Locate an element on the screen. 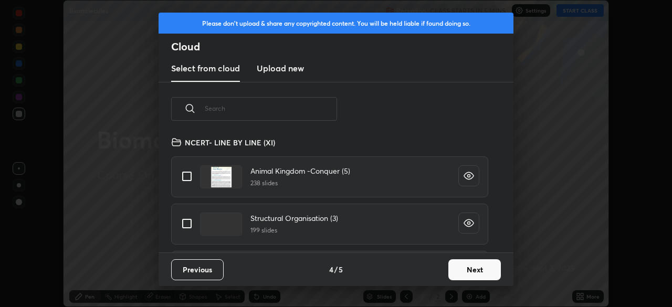 This screenshot has width=672, height=307. h3: Select from cloud is located at coordinates (205, 68).